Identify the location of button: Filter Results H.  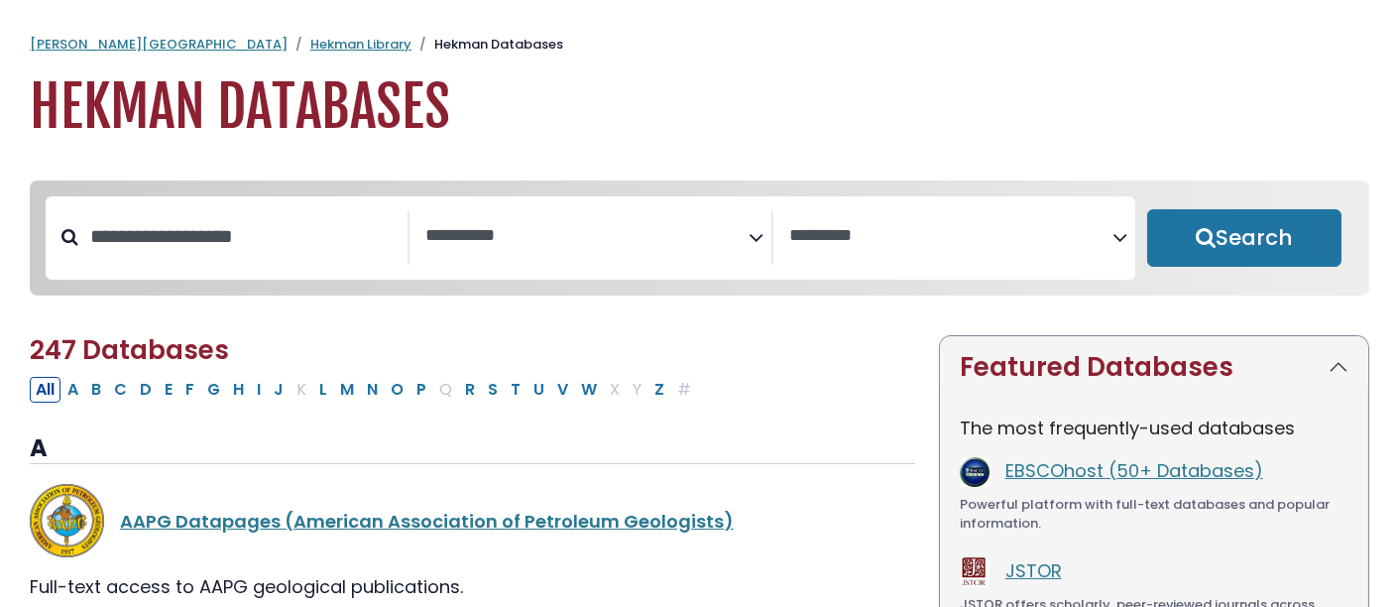
(238, 390).